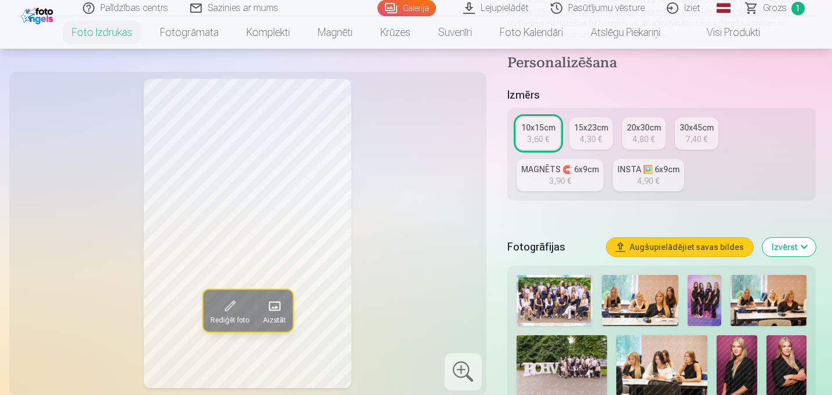 This screenshot has height=395, width=832. What do you see at coordinates (335, 32) in the screenshot?
I see `a: Magnēti` at bounding box center [335, 32].